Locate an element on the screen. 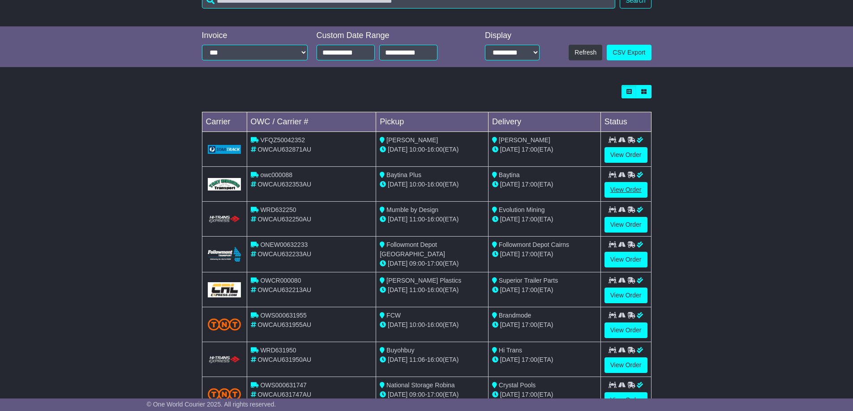  span: Baytina is located at coordinates (509, 175).